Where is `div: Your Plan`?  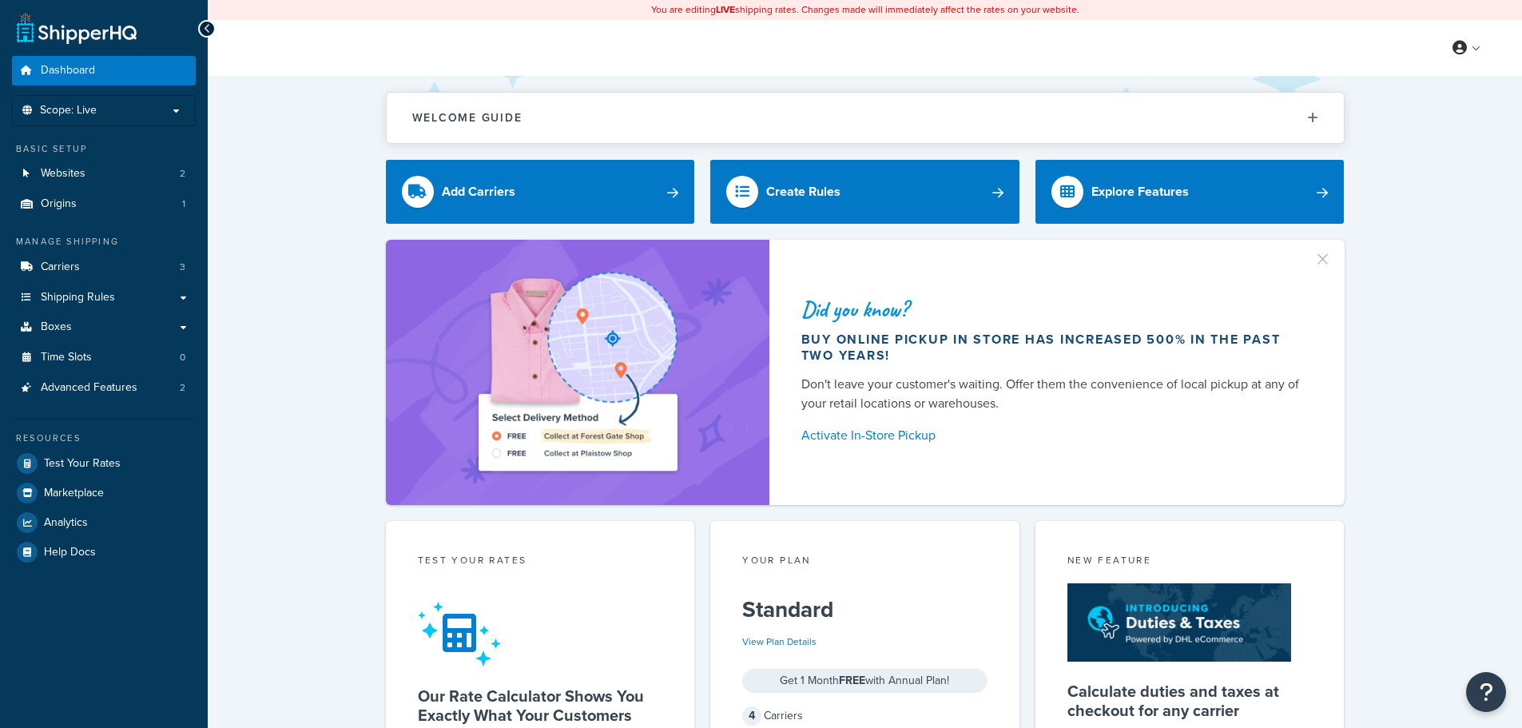
div: Your Plan is located at coordinates (864, 562).